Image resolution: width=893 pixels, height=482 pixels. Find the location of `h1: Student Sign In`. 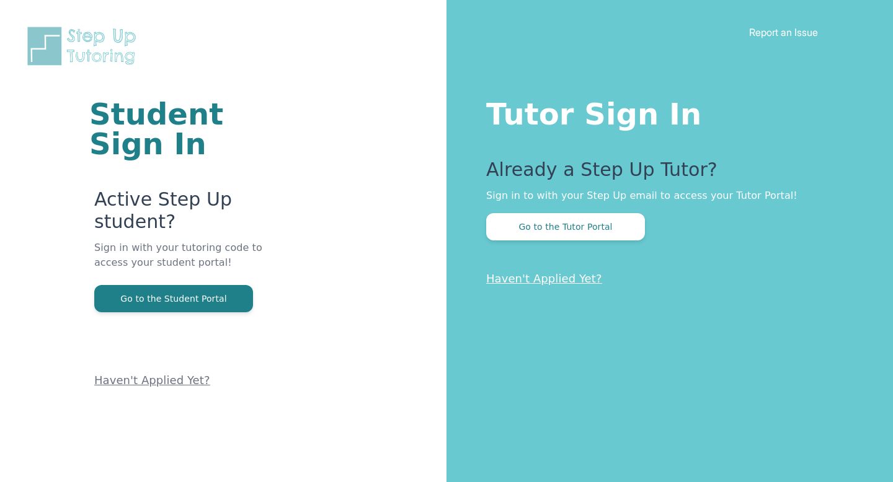

h1: Student Sign In is located at coordinates (193, 129).